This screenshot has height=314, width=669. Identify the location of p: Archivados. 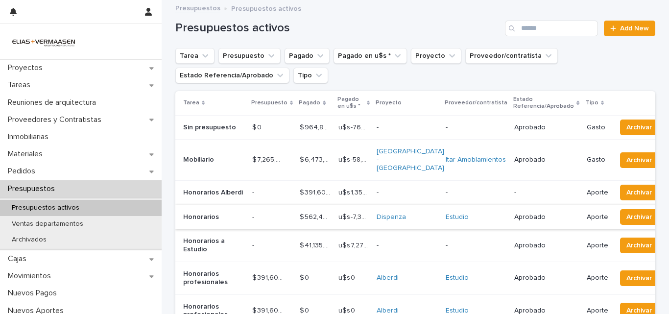
(29, 240).